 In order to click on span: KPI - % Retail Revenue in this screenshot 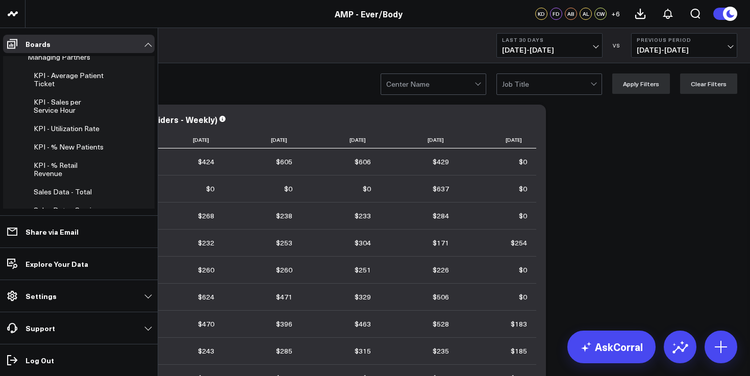, I will do `click(56, 169)`.